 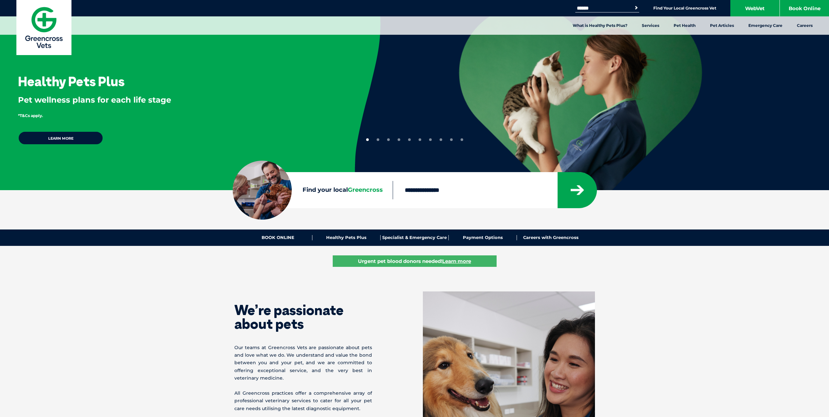 What do you see at coordinates (409, 140) in the screenshot?
I see `button: 5 of 10` at bounding box center [409, 140].